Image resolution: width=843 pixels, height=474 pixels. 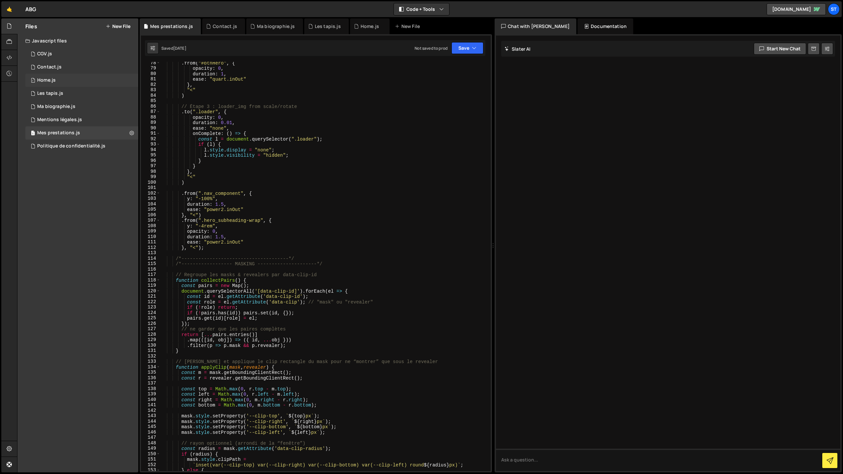 I want to click on div: 142, so click(x=150, y=411).